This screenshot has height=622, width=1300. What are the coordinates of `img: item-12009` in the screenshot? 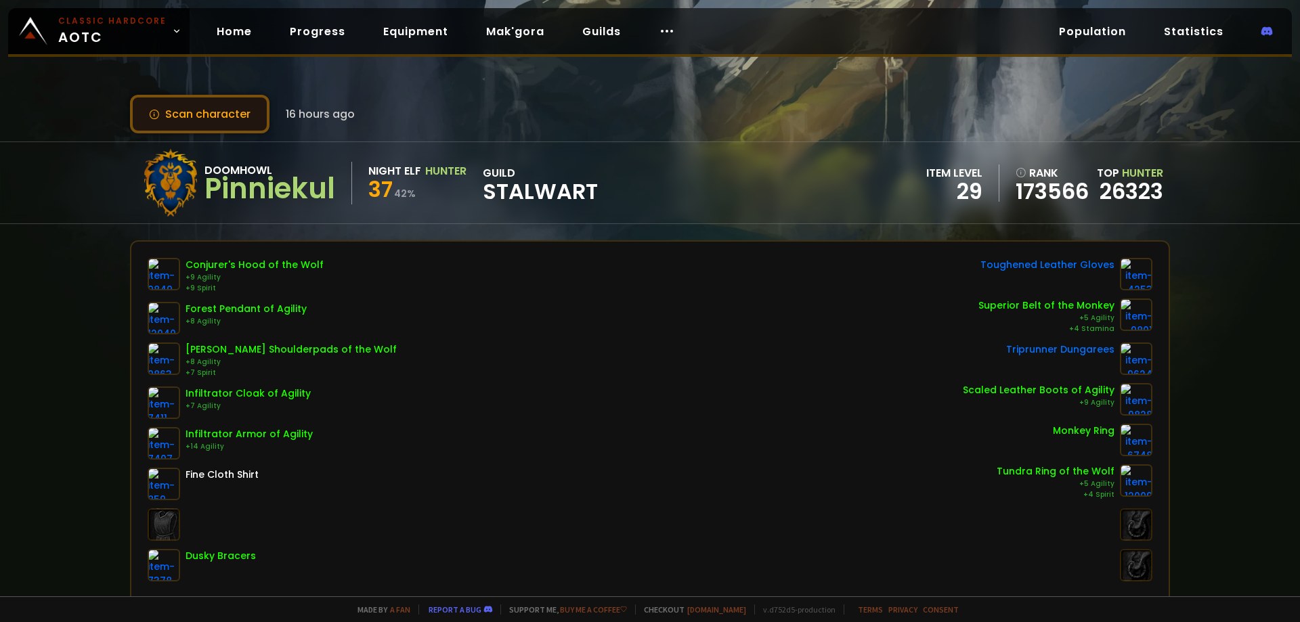 It's located at (1136, 481).